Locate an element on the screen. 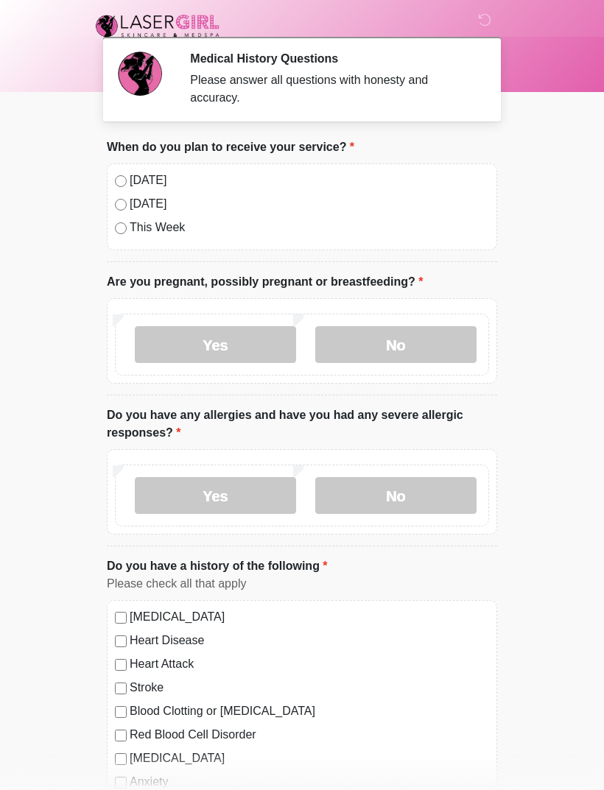 Image resolution: width=604 pixels, height=790 pixels. input: Heart Disease is located at coordinates (121, 642).